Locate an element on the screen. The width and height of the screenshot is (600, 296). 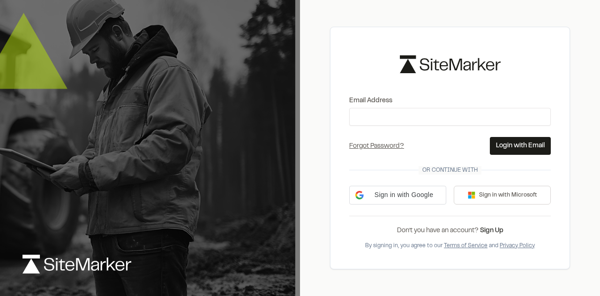
div: Sign in with Google is located at coordinates (398, 195).